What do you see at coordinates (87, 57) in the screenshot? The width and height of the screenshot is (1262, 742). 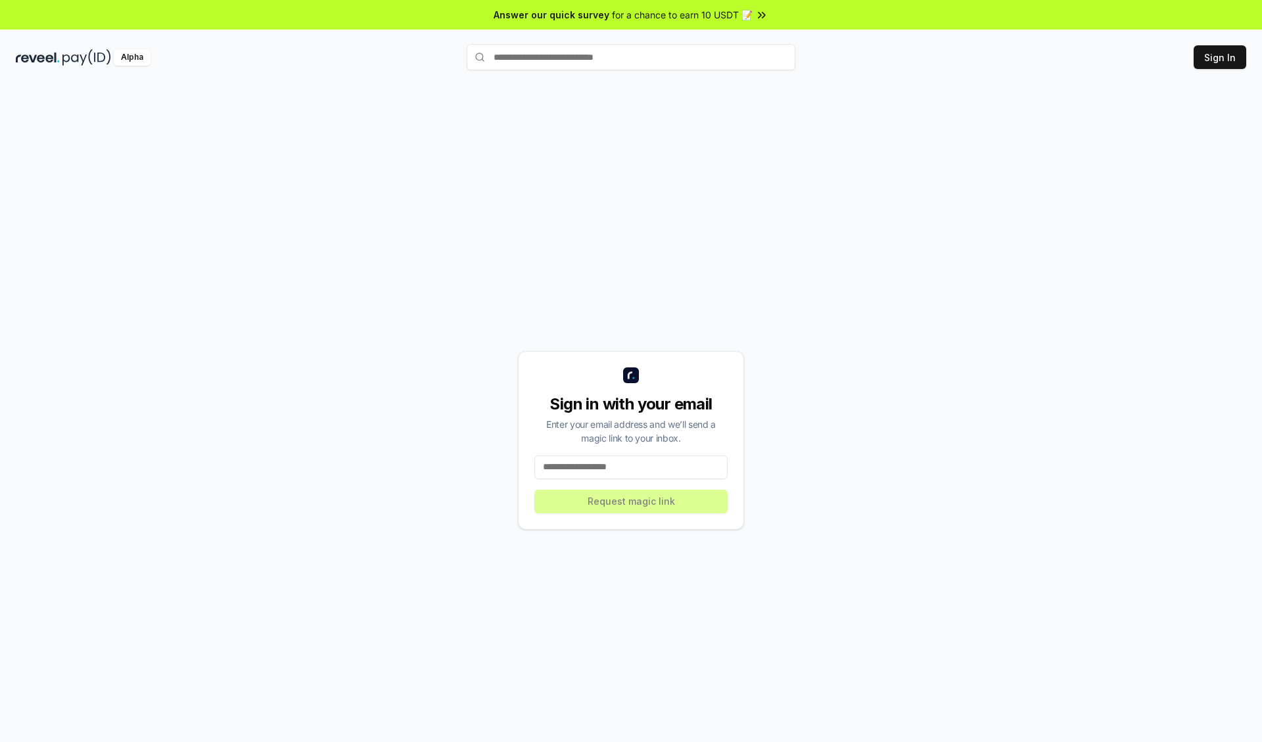 I see `img: pay_id` at bounding box center [87, 57].